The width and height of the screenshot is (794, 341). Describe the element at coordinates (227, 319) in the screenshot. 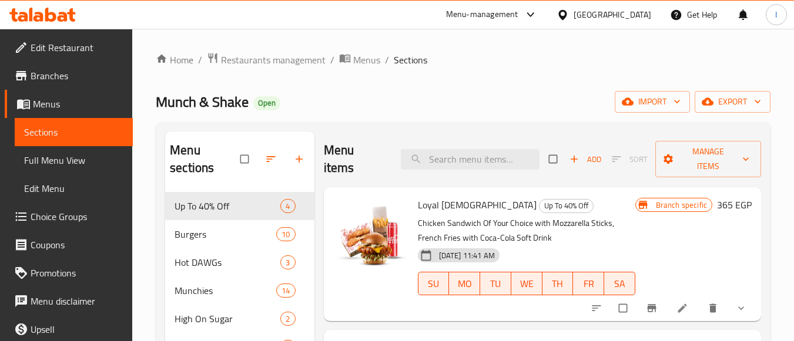

I see `div: High On Sugar` at that location.